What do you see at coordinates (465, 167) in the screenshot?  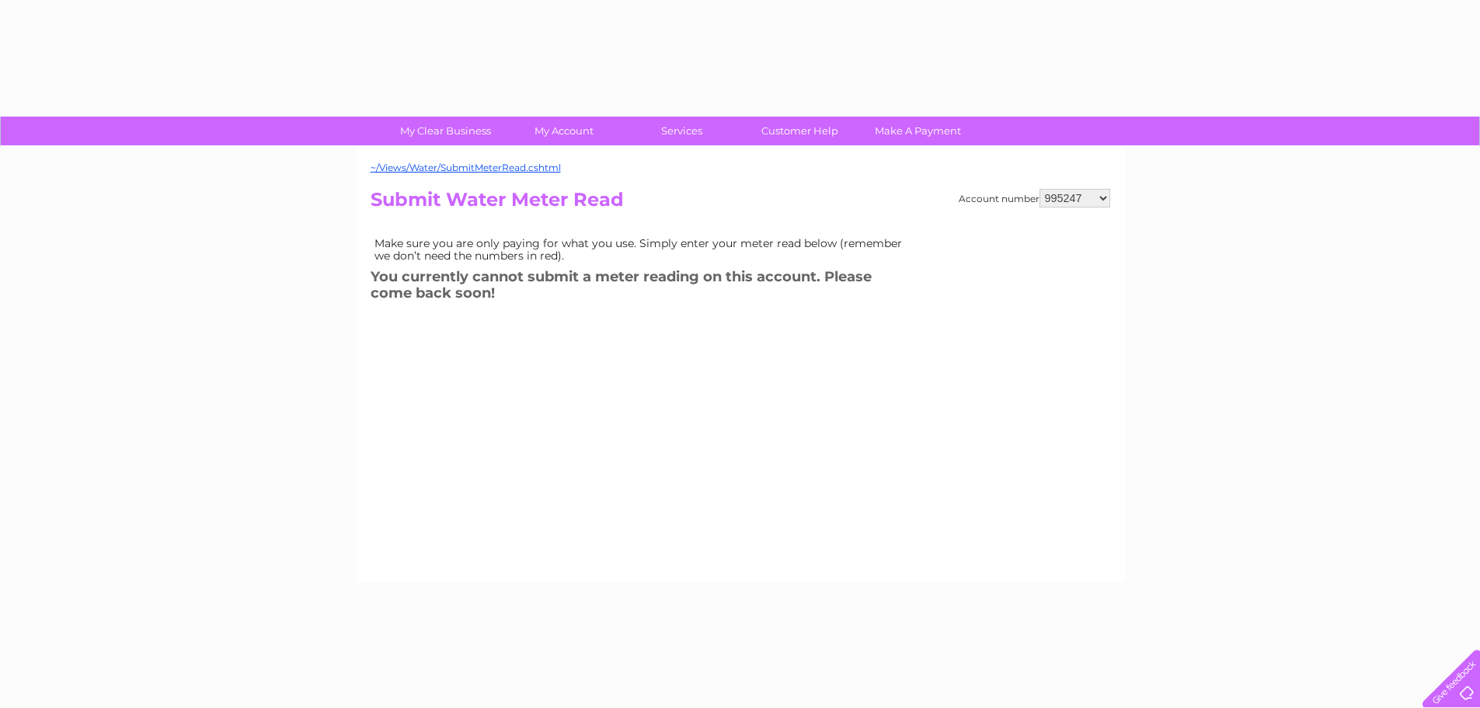 I see `a: ~/Views/Water/SubmitMeterRead.cshtml` at bounding box center [465, 167].